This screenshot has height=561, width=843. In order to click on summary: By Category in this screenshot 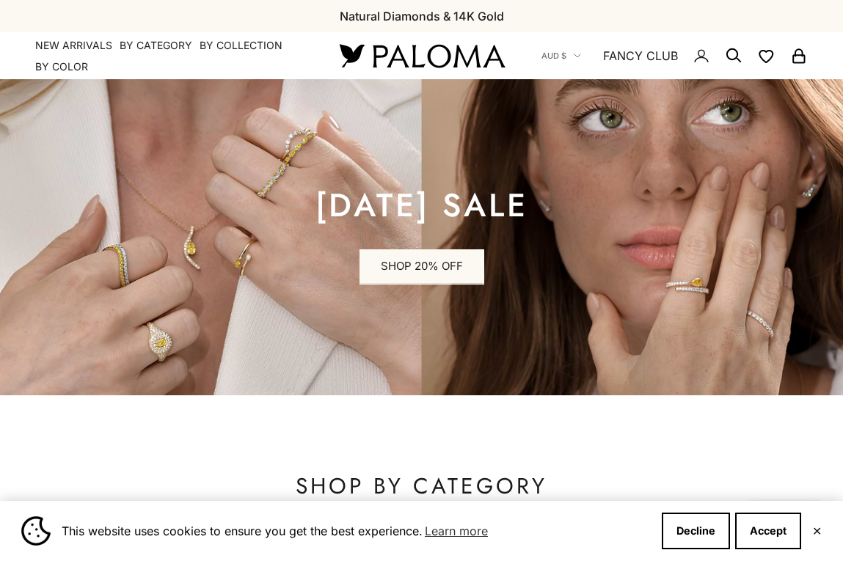, I will do `click(156, 45)`.